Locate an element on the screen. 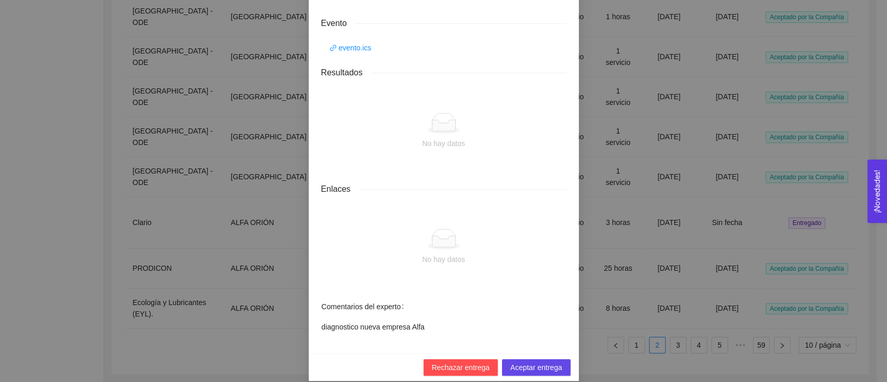  span: link is located at coordinates (333, 48).